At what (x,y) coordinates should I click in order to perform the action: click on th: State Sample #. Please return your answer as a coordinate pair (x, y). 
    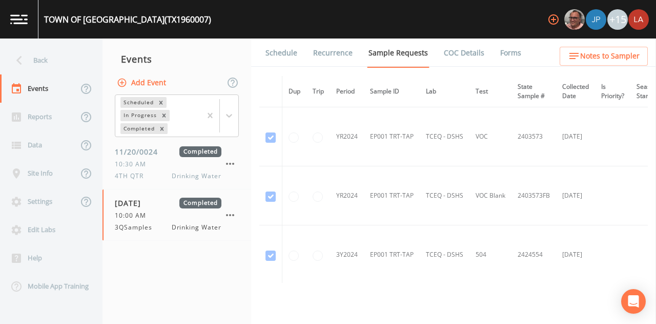
    Looking at the image, I should click on (534, 91).